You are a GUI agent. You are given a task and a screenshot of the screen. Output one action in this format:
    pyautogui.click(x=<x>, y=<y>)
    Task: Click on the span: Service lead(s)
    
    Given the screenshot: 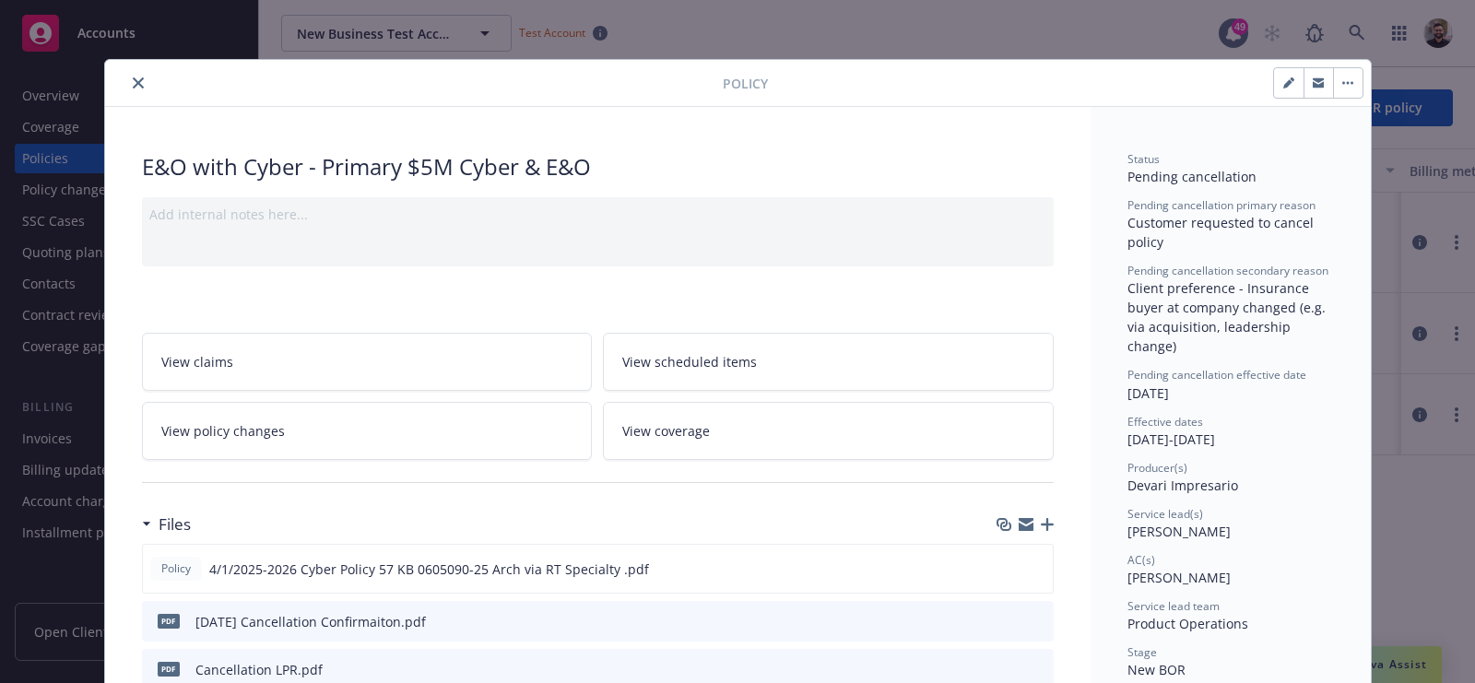 What is the action you would take?
    pyautogui.click(x=1165, y=514)
    